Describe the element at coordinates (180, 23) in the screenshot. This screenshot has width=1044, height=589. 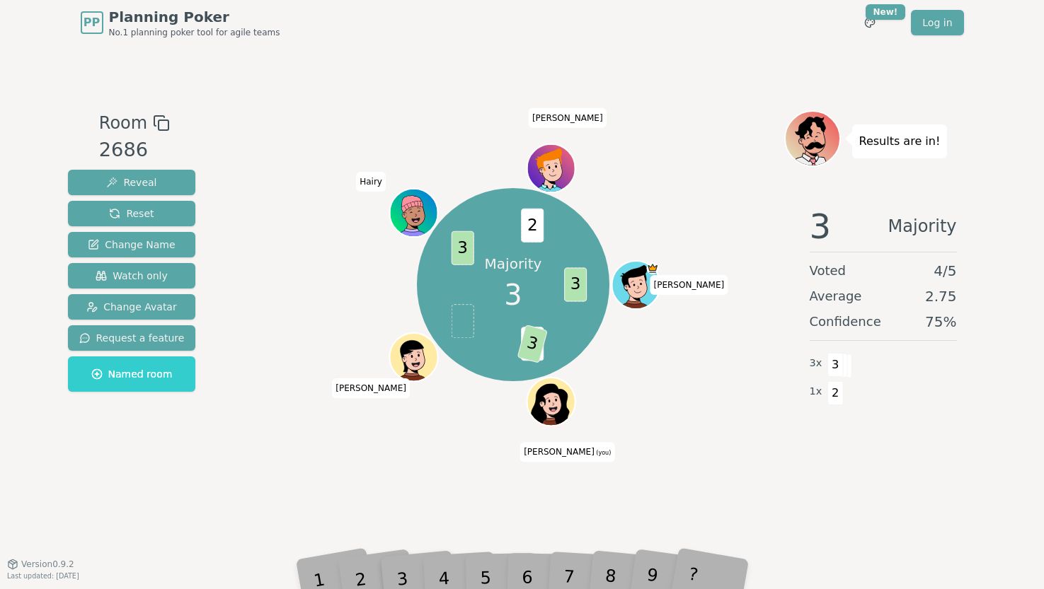
I see `a: PPPlanning PokerNo.1 planning poker tool for agile teams` at that location.